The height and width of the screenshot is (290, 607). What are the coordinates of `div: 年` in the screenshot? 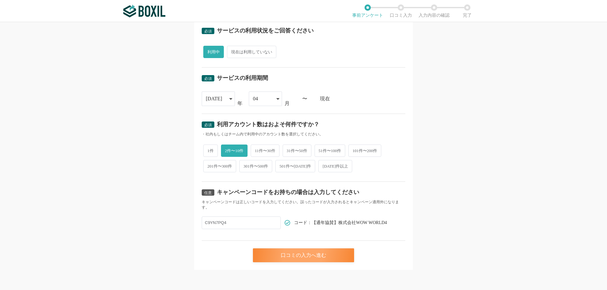 It's located at (240, 104).